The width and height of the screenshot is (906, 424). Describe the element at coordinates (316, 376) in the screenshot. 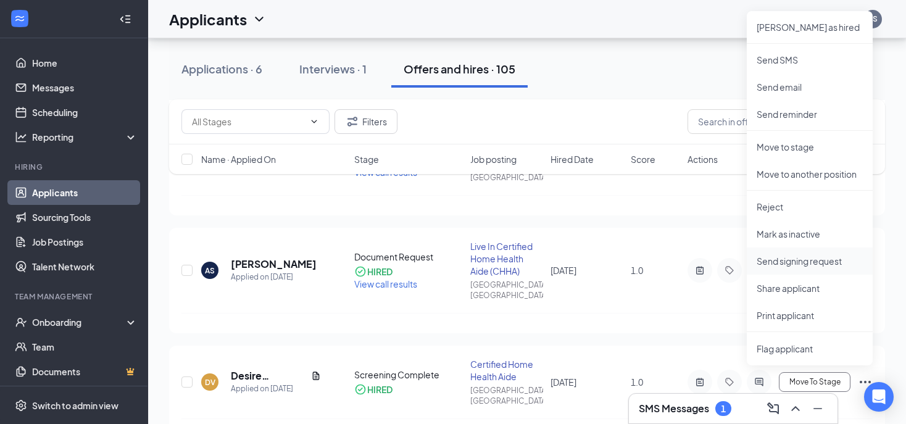

I see `svg: Document` at that location.